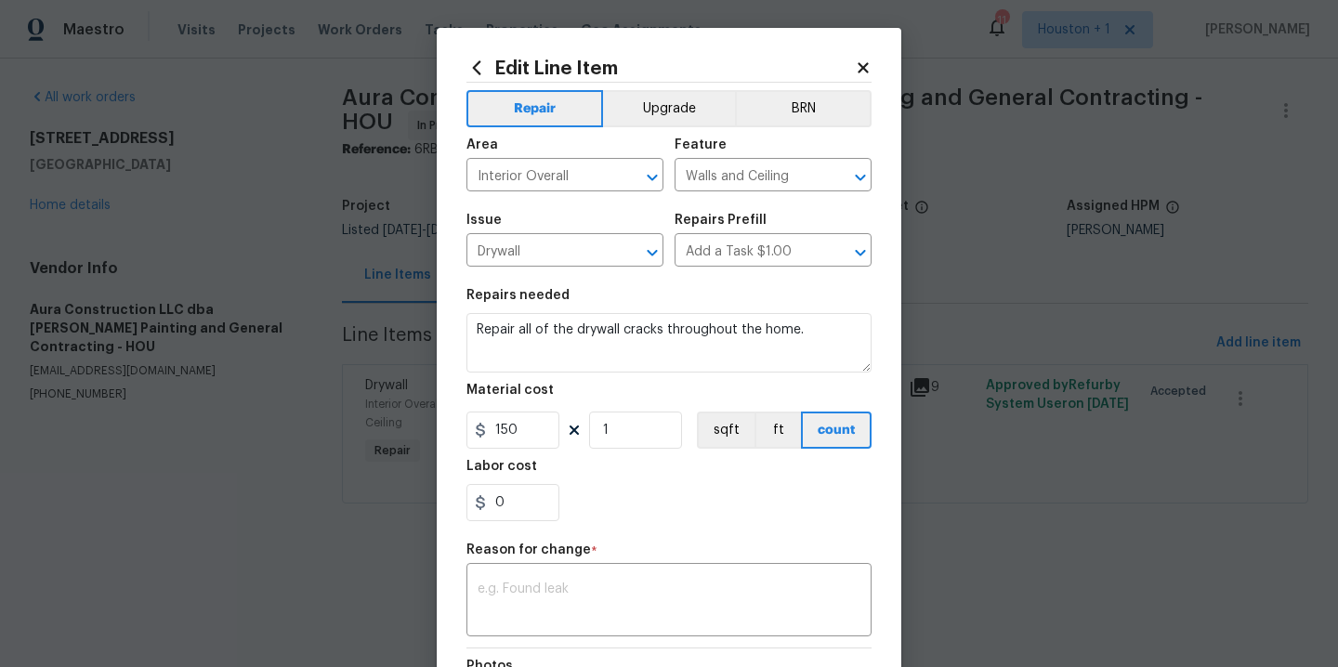 The image size is (1338, 667). What do you see at coordinates (661, 68) in the screenshot?
I see `h2: Edit Line Item` at bounding box center [661, 68].